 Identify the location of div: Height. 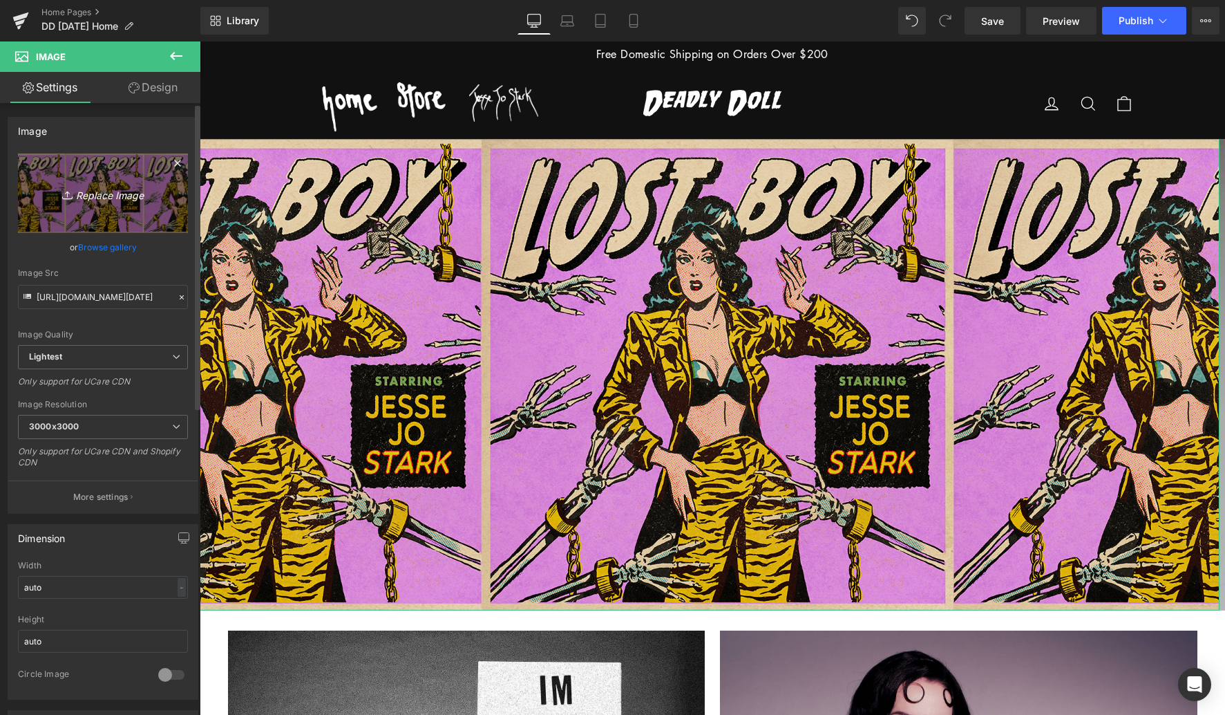
(103, 619).